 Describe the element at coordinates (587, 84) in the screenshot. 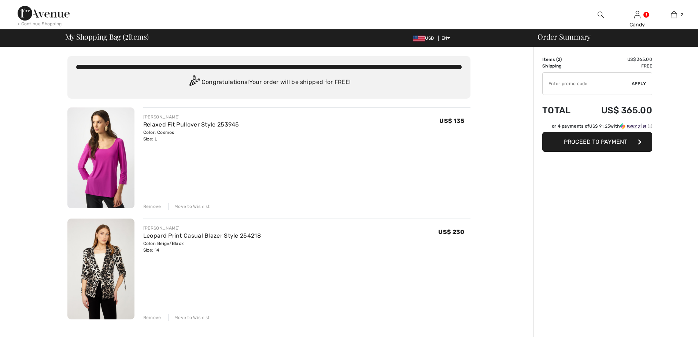

I see `input: Promo code` at that location.